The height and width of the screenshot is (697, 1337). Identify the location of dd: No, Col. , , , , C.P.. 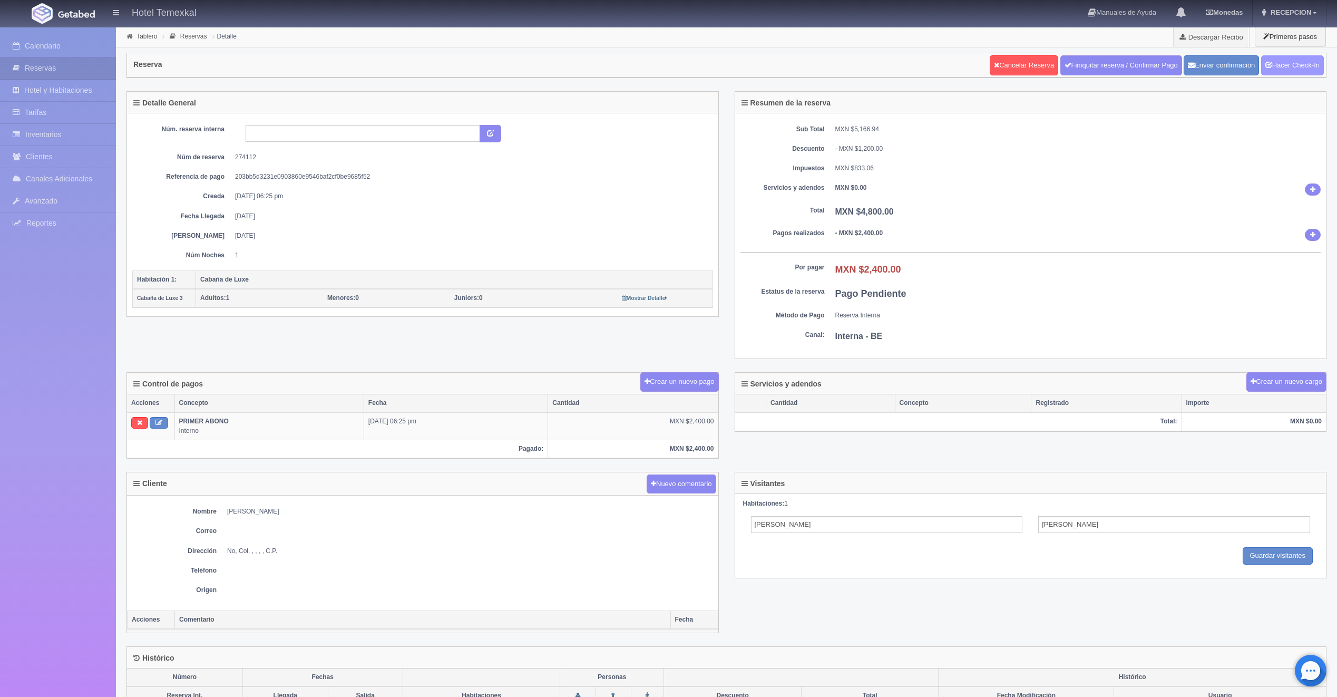
(470, 551).